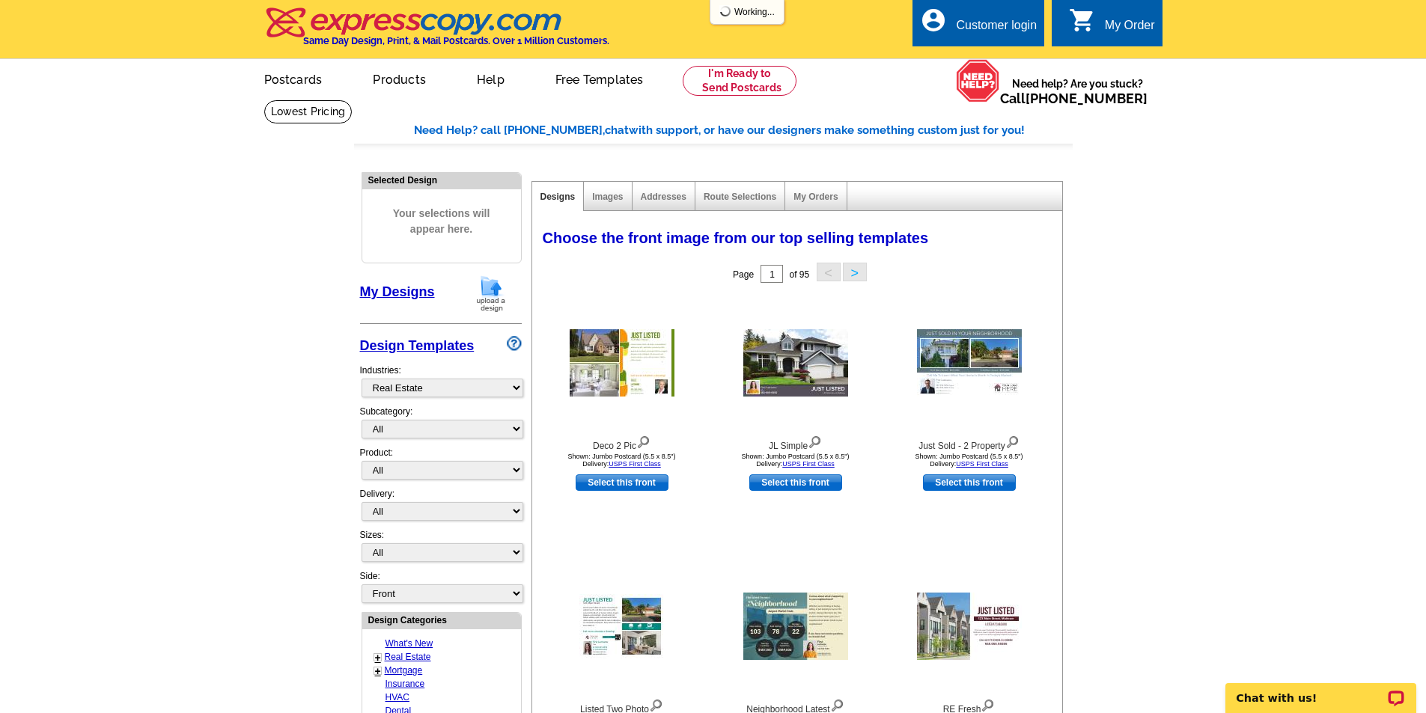  Describe the element at coordinates (293, 78) in the screenshot. I see `a: Postcards` at that location.